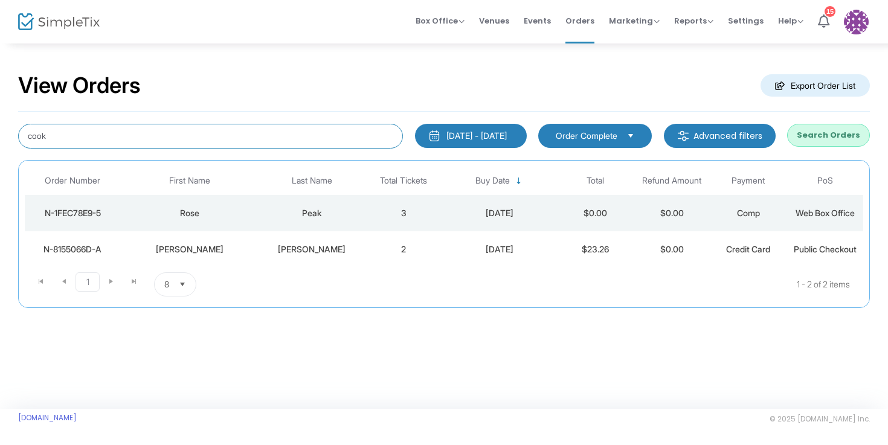 Image resolution: width=888 pixels, height=445 pixels. I want to click on span: First Name, so click(190, 181).